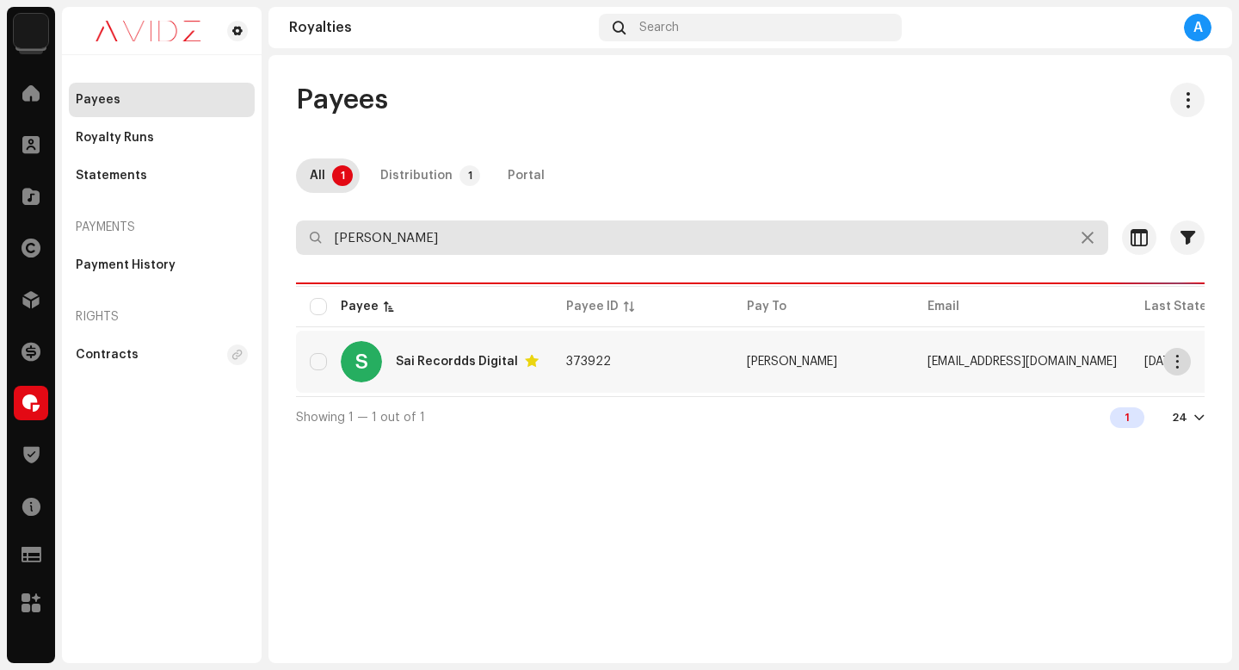  What do you see at coordinates (360, 306) in the screenshot?
I see `div: Payee` at bounding box center [360, 306].